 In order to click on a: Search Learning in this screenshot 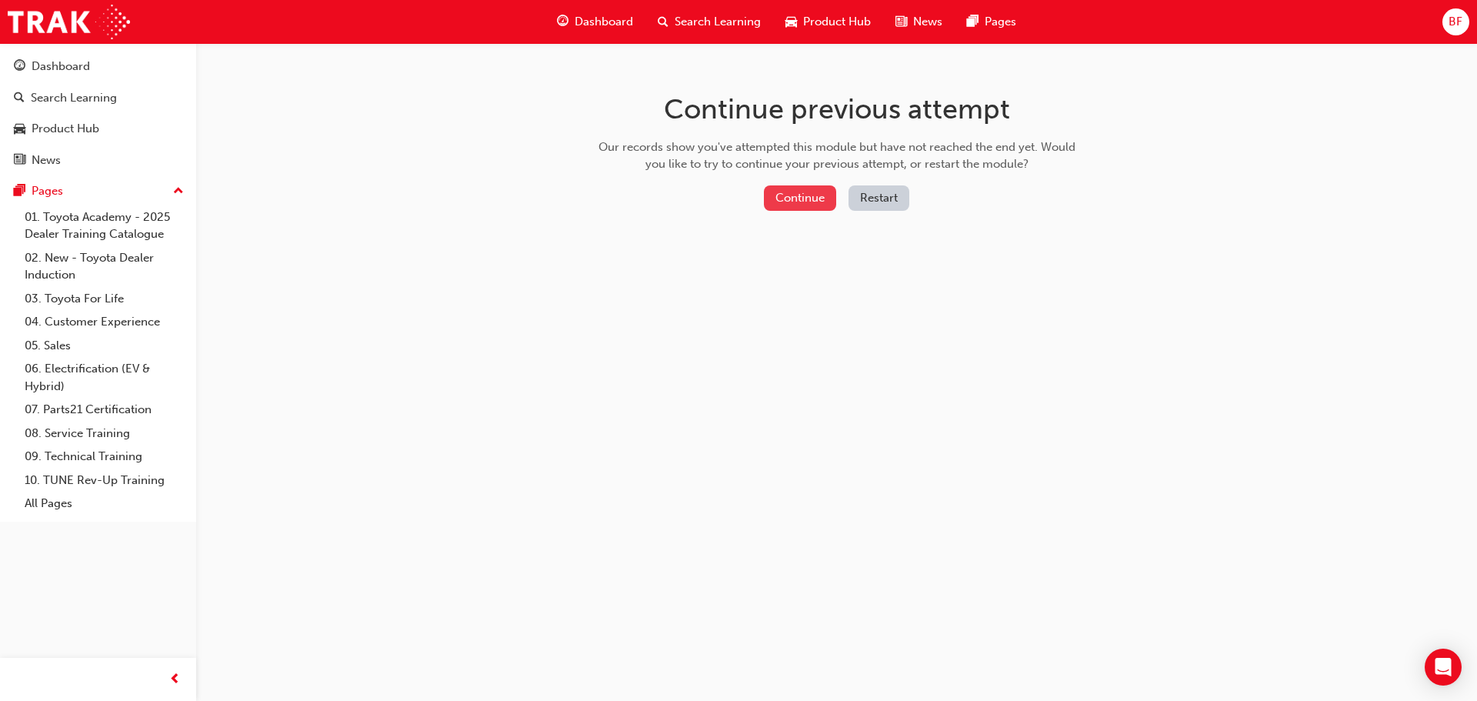, I will do `click(98, 98)`.